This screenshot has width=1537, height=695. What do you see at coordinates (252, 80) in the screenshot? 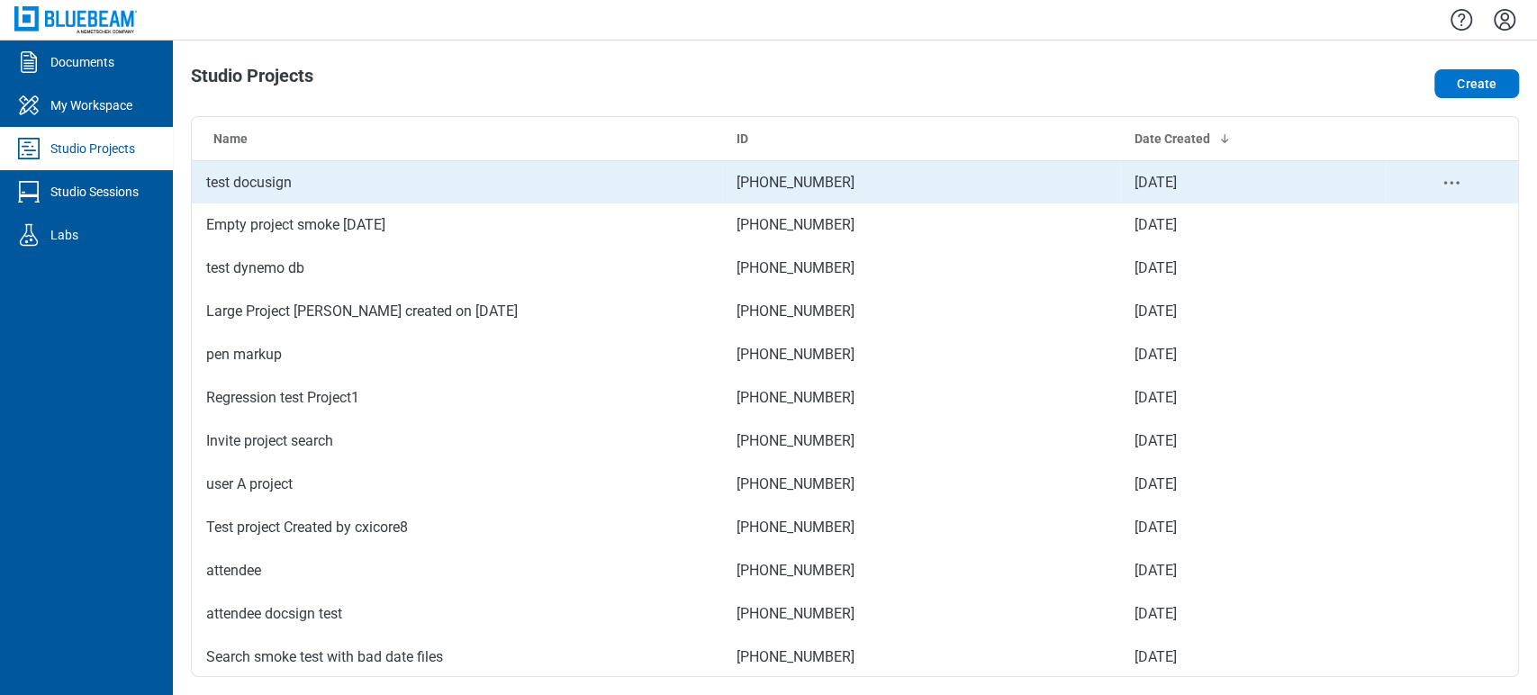
I see `h1: Studio Projects` at bounding box center [252, 80].